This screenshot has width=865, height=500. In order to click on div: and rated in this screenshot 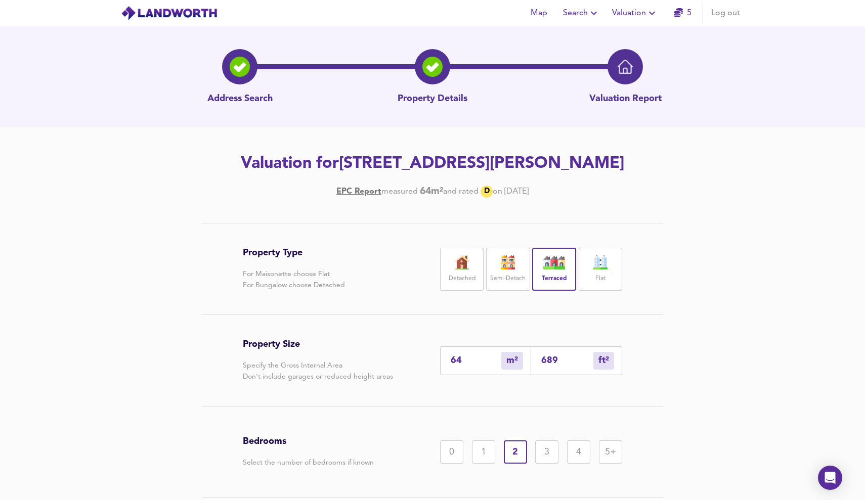, I will do `click(461, 192)`.